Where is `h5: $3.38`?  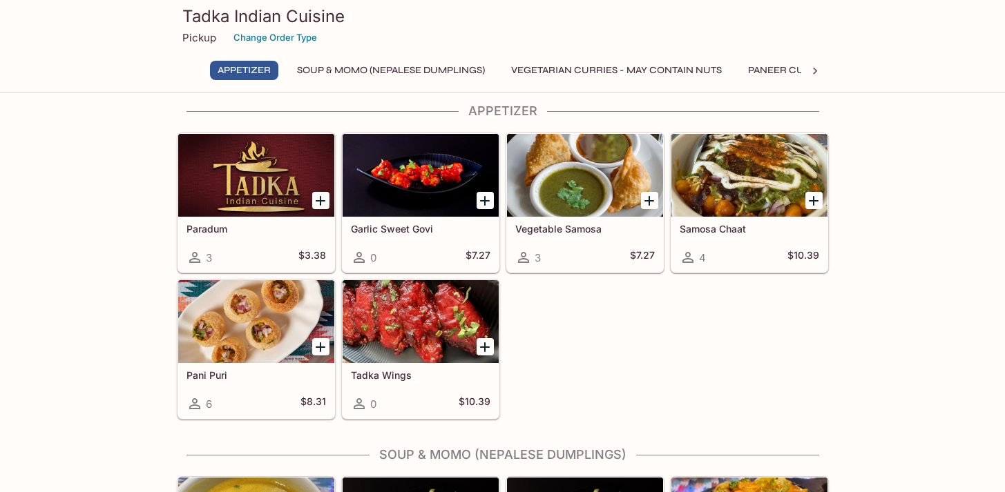 h5: $3.38 is located at coordinates (312, 258).